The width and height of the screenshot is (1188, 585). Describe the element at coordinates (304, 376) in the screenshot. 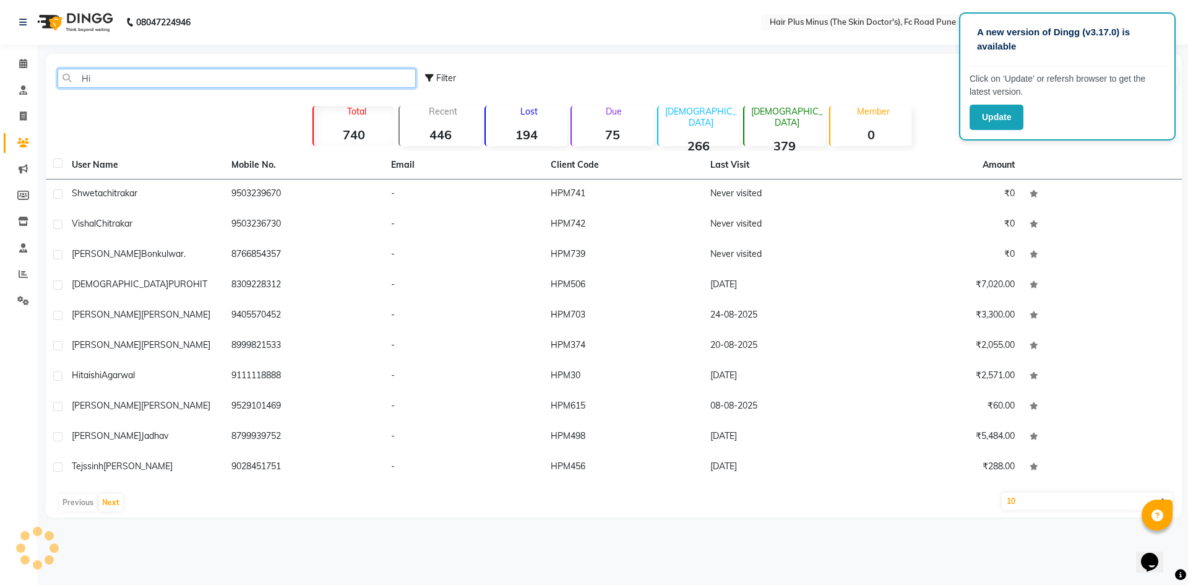

I see `td: 9111118888` at that location.